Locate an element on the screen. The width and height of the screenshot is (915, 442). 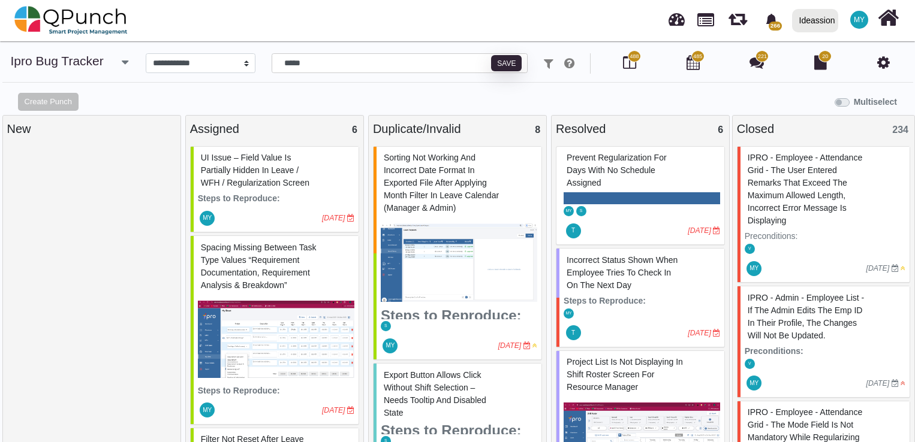
span: 234 is located at coordinates (900, 129).